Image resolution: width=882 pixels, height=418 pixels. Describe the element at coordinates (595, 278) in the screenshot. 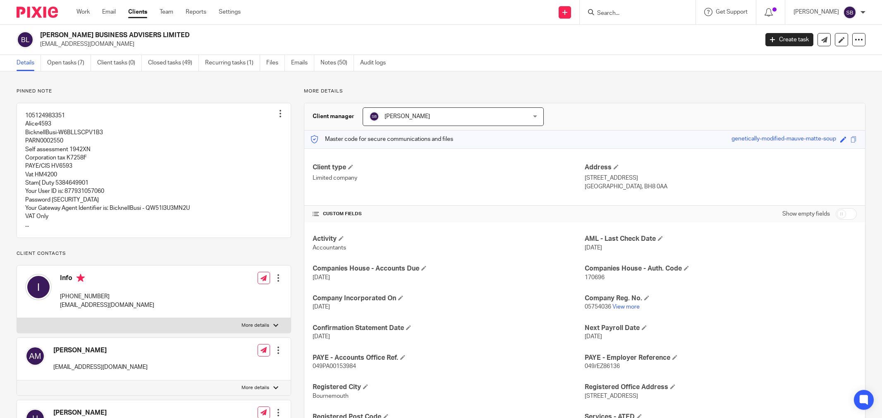

I see `span: 170696` at that location.